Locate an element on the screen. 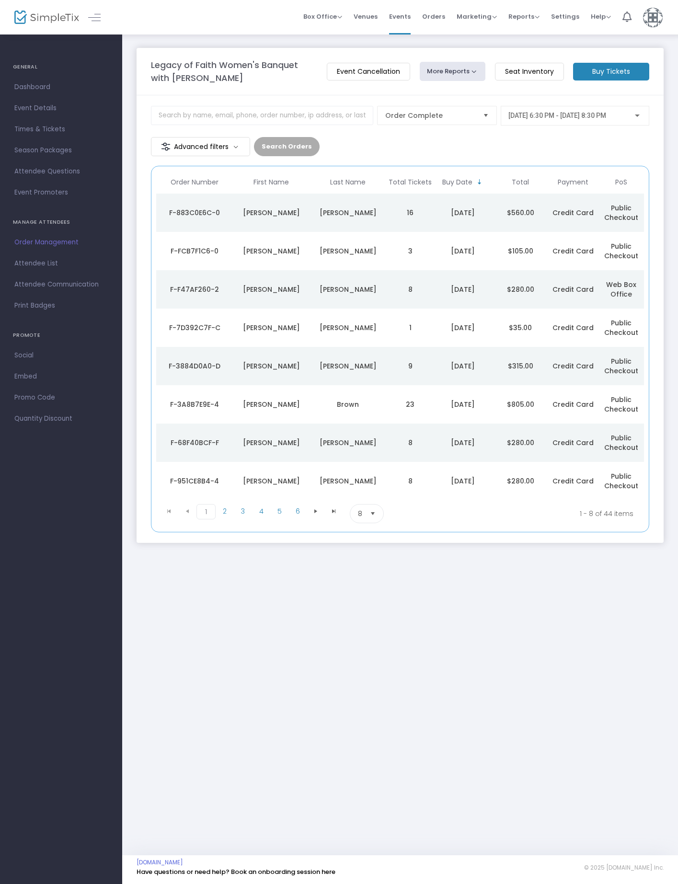 The width and height of the screenshot is (678, 884). span: Help is located at coordinates (601, 16).